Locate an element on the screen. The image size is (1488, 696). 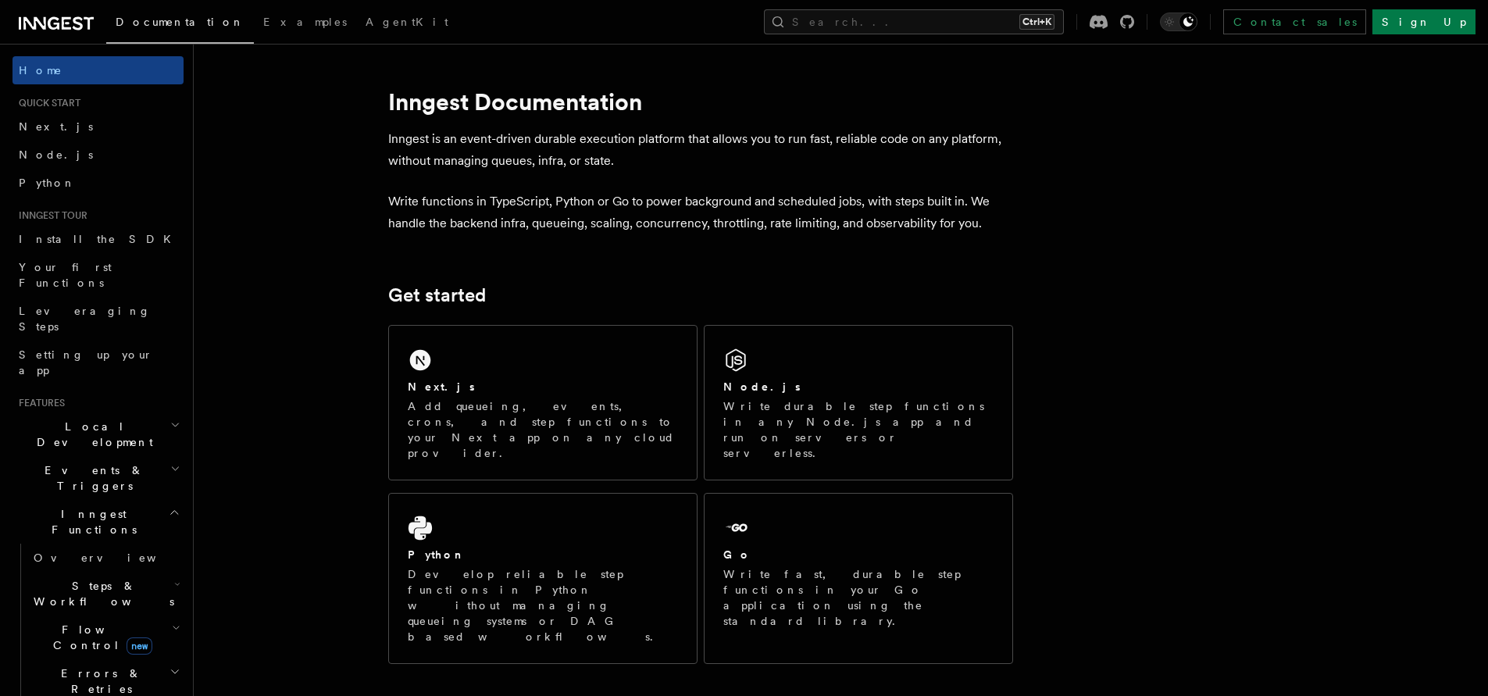
span: Node.js is located at coordinates (55, 155).